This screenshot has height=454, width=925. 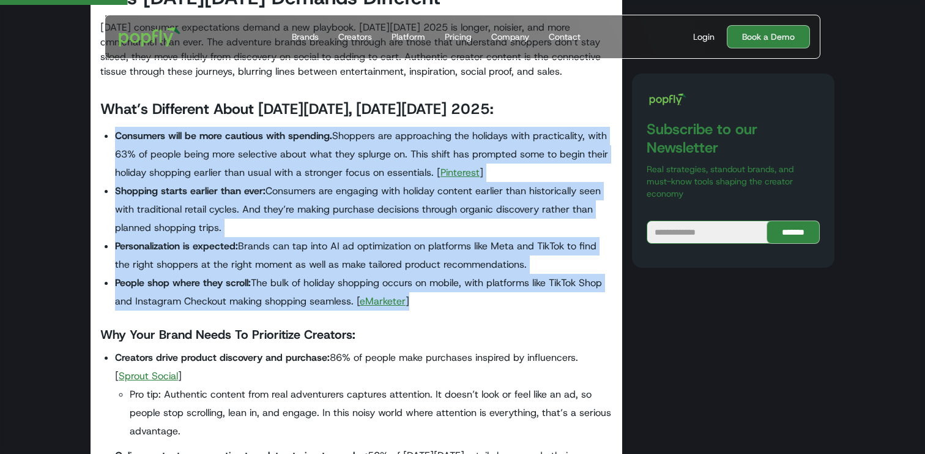 What do you see at coordinates (190, 190) in the screenshot?
I see `strong: Shopping starts earlier than ever:` at bounding box center [190, 190].